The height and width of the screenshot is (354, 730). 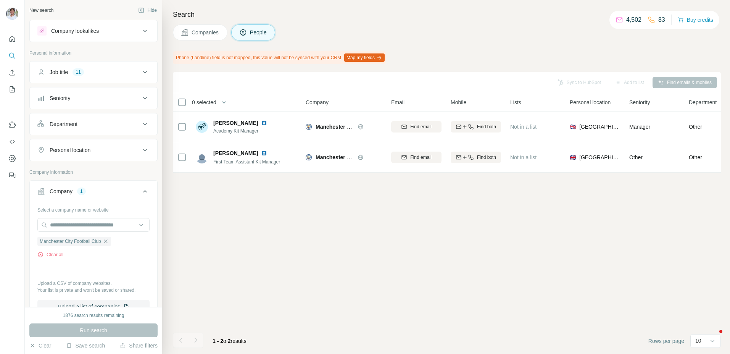 I want to click on button: Map my fields, so click(x=364, y=58).